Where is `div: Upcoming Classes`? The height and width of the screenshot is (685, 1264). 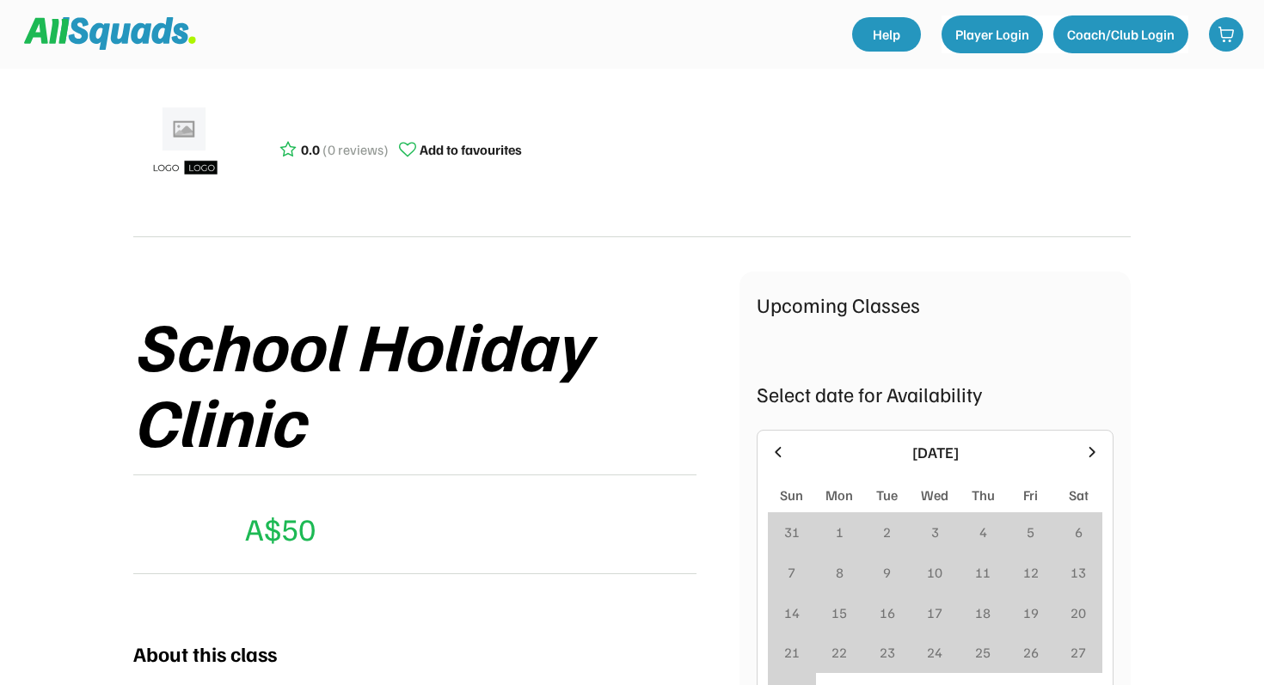
div: Upcoming Classes is located at coordinates (935, 304).